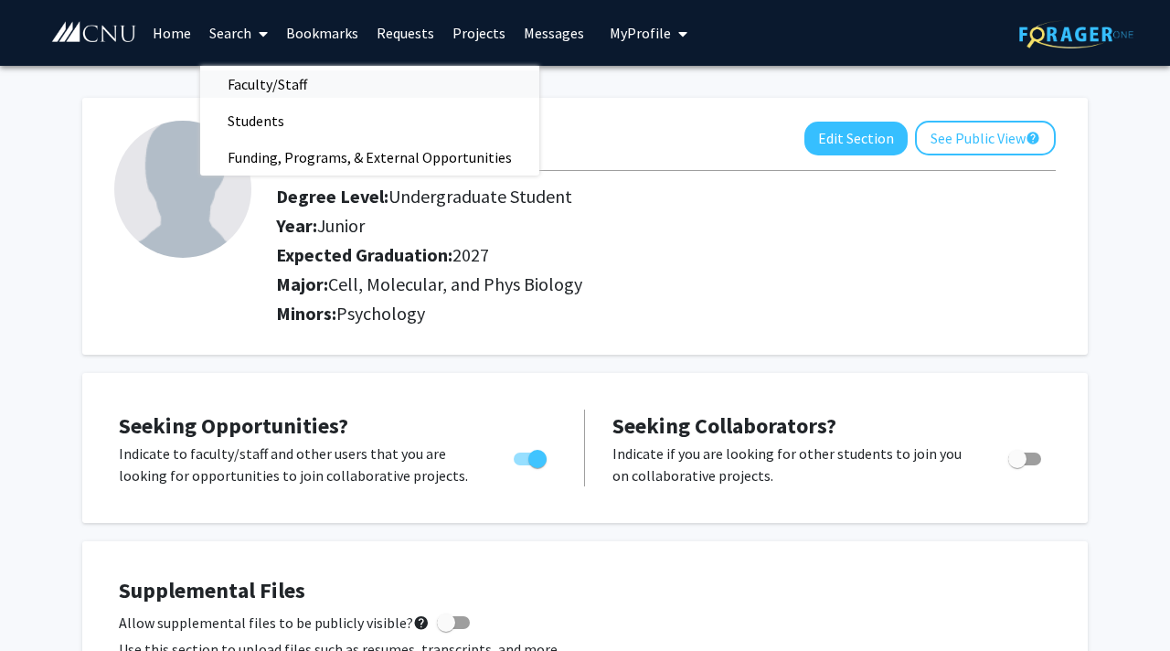 The width and height of the screenshot is (1170, 651). I want to click on p: Indicate if you are looking for other students to join you on collaborative projects., so click(792, 464).